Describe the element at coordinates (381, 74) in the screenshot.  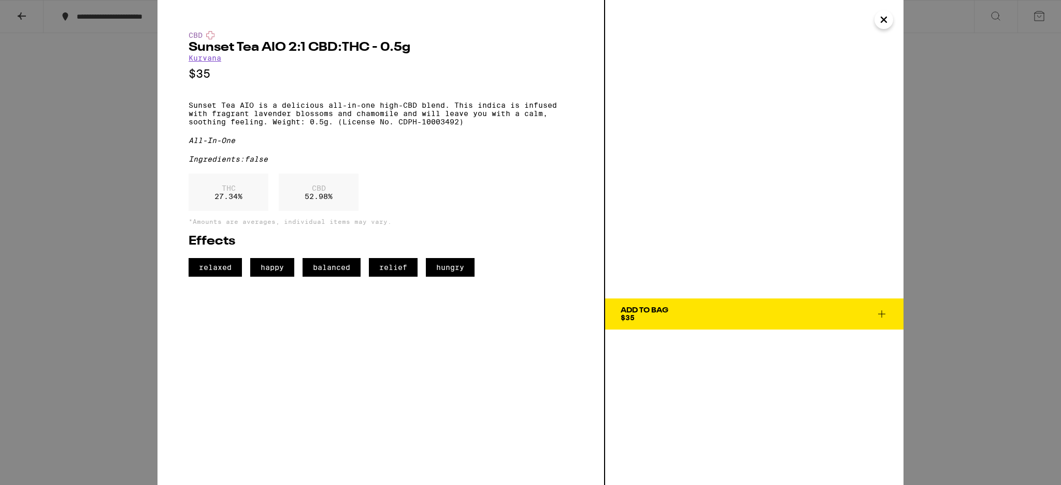
I see `p: $35` at that location.